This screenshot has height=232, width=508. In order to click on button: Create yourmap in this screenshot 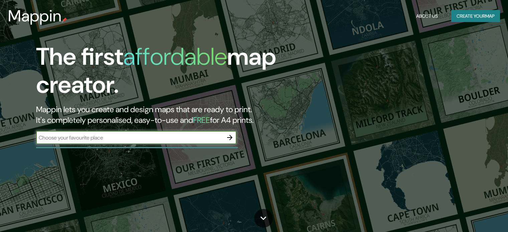, I will do `click(476, 16)`.